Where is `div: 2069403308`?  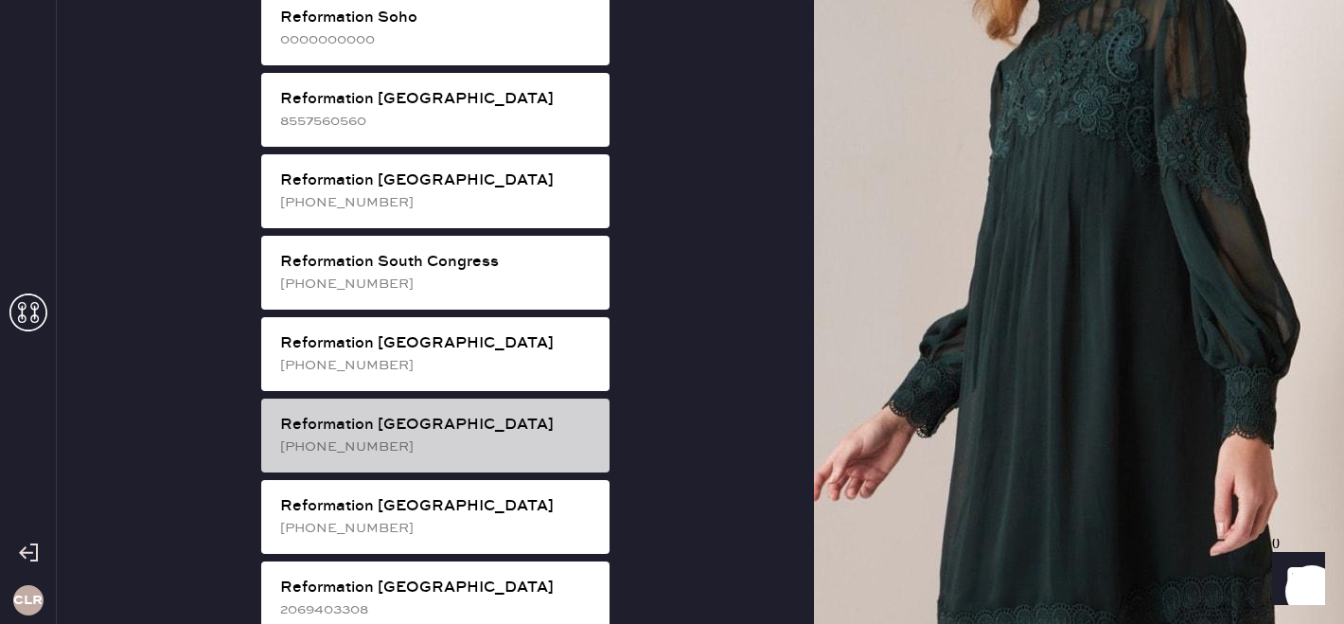 div: 2069403308 is located at coordinates (437, 610).